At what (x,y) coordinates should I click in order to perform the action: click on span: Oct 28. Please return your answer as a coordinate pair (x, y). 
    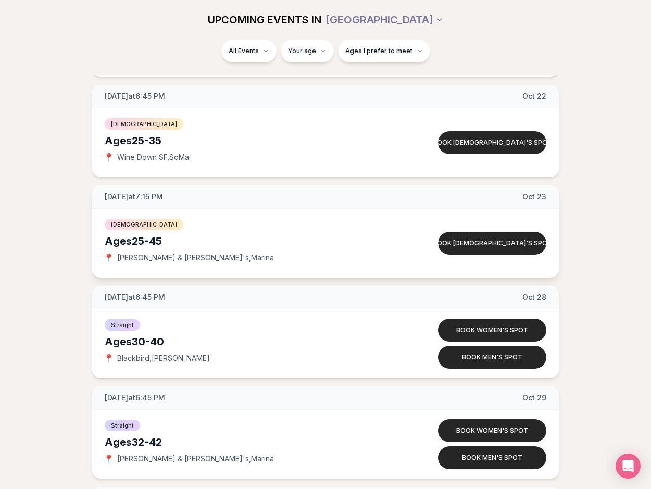
    Looking at the image, I should click on (535, 298).